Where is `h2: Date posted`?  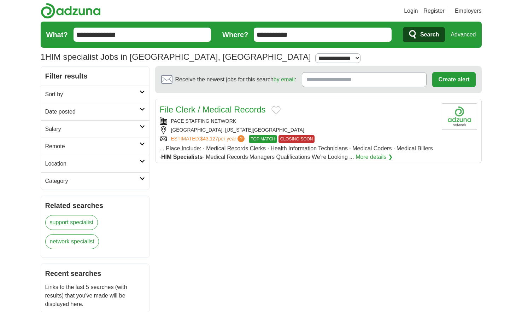 h2: Date posted is located at coordinates (92, 112).